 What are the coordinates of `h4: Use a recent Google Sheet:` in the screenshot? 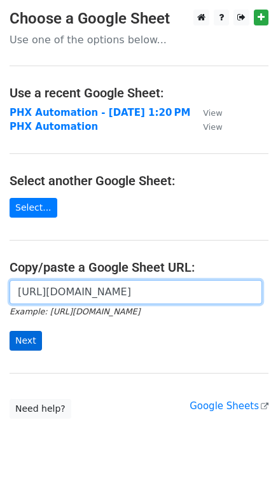 It's located at (139, 93).